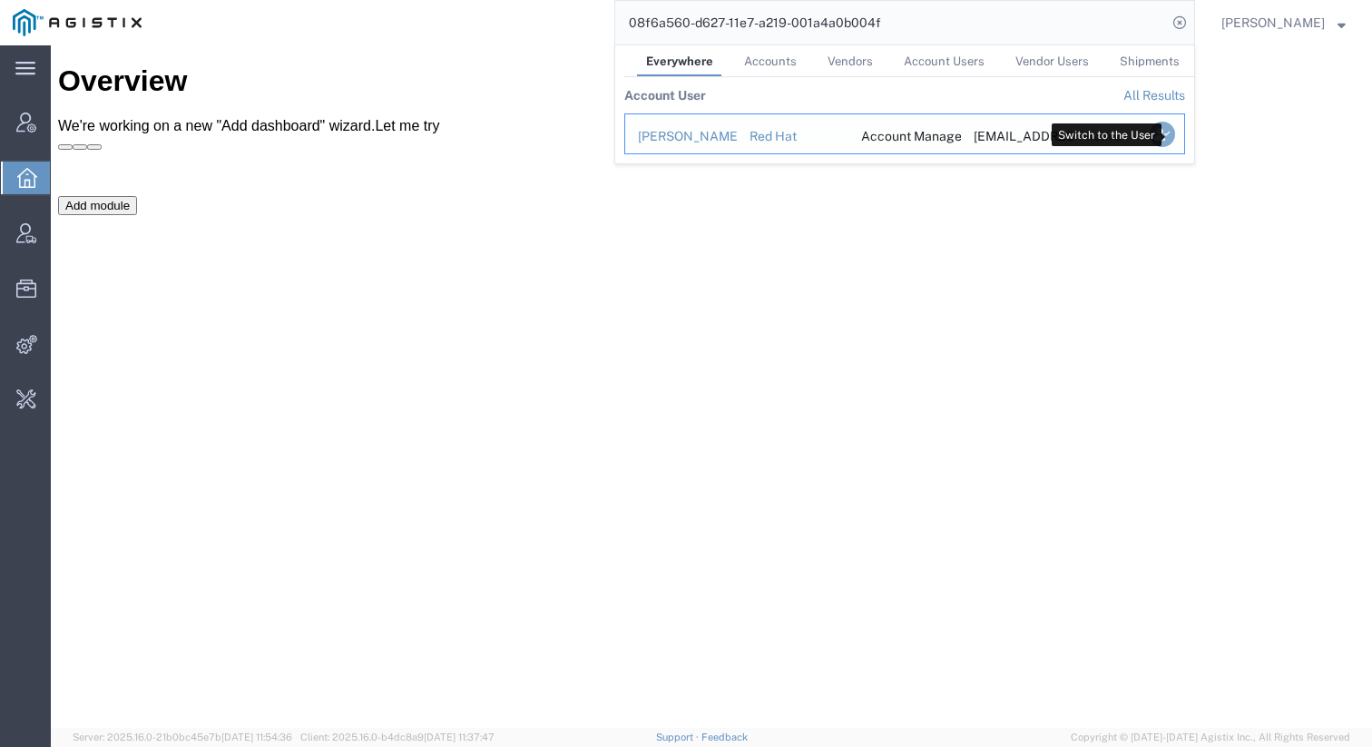  What do you see at coordinates (397, 737) in the screenshot?
I see `span: Client: 2025.16.0-b4dc8a9` at bounding box center [397, 737].